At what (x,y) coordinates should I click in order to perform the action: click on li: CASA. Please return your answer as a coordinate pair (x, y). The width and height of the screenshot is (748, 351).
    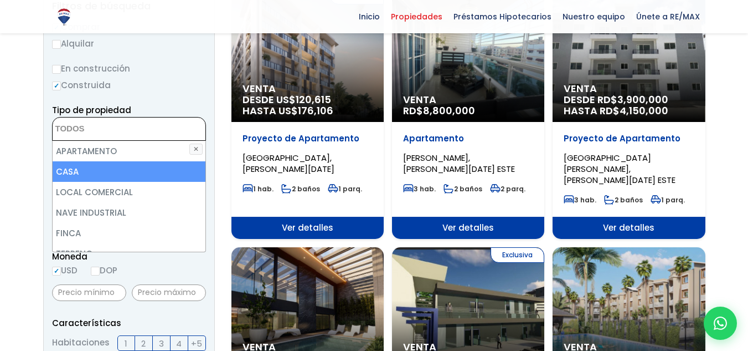
    Looking at the image, I should click on (129, 171).